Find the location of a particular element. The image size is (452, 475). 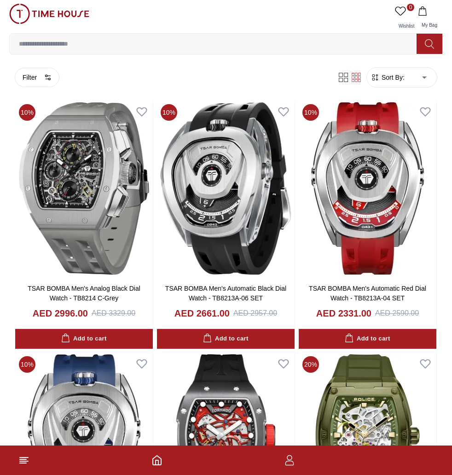

h4: AED 2331.00 is located at coordinates (344, 313).